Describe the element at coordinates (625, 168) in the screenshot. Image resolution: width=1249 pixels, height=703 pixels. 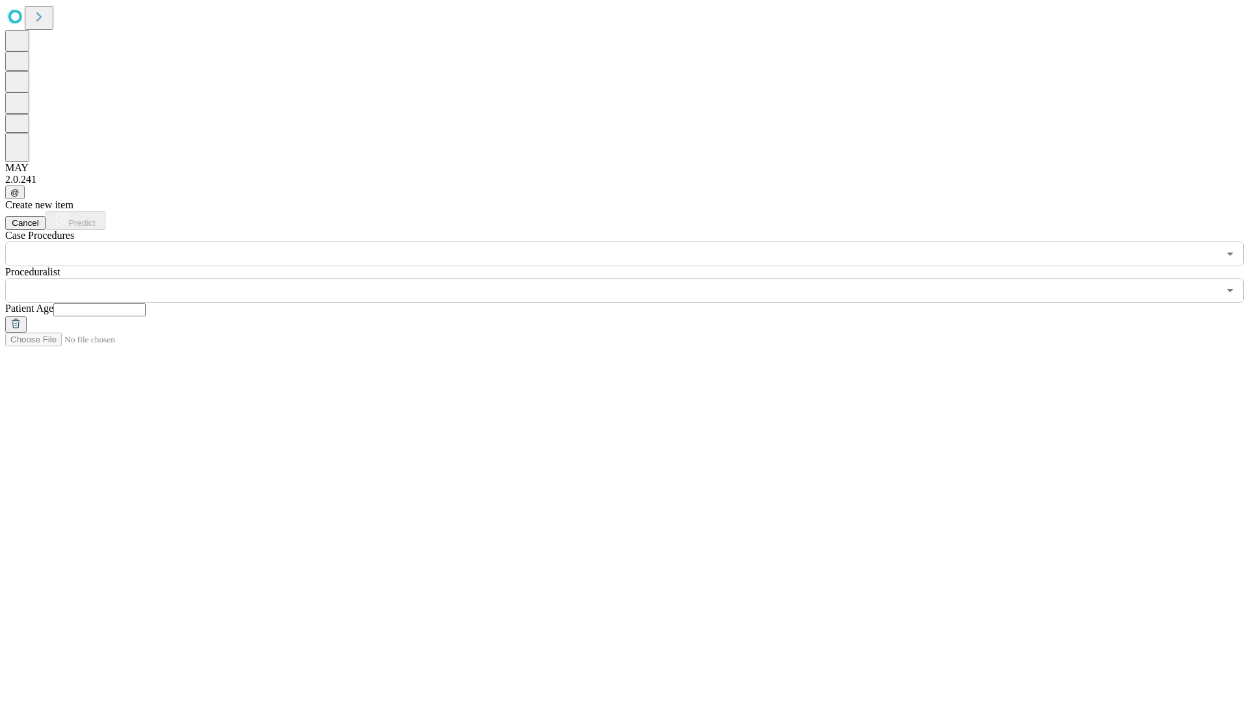
I see `div: MAY` at that location.